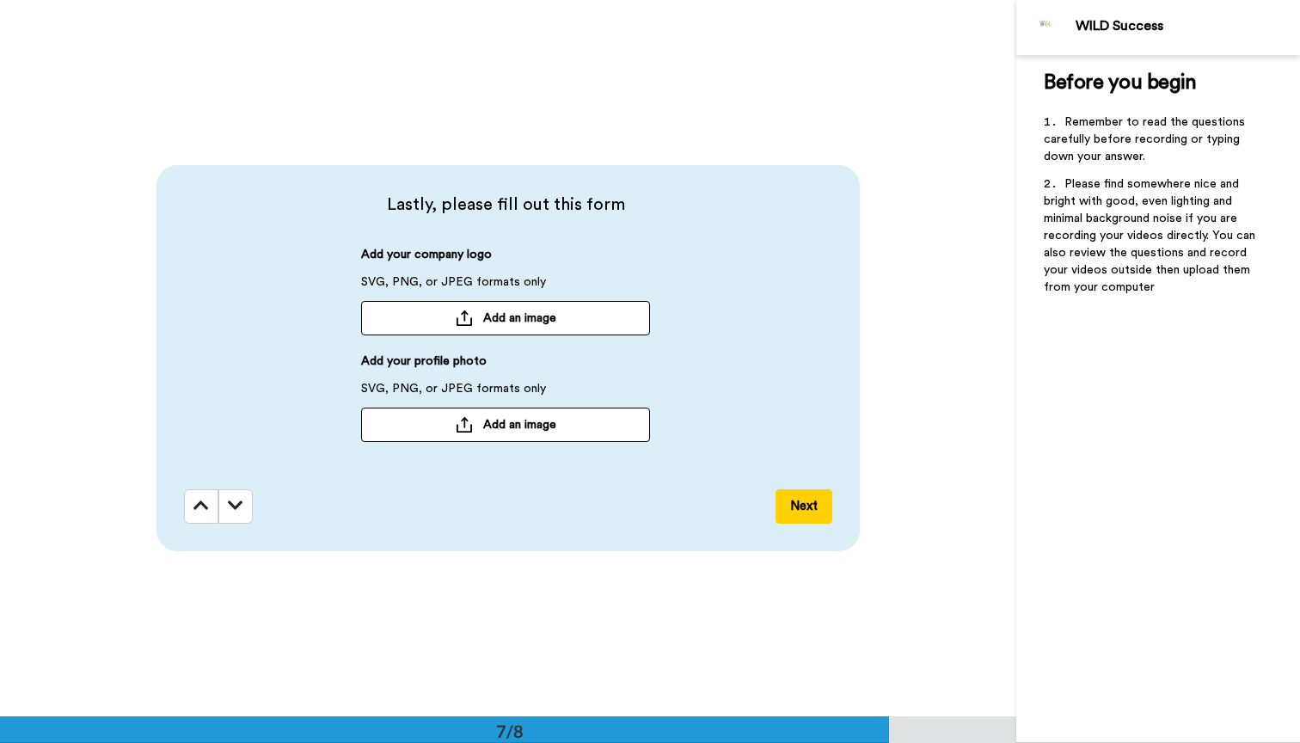 Image resolution: width=1300 pixels, height=743 pixels. I want to click on img: Profile Image, so click(1046, 28).